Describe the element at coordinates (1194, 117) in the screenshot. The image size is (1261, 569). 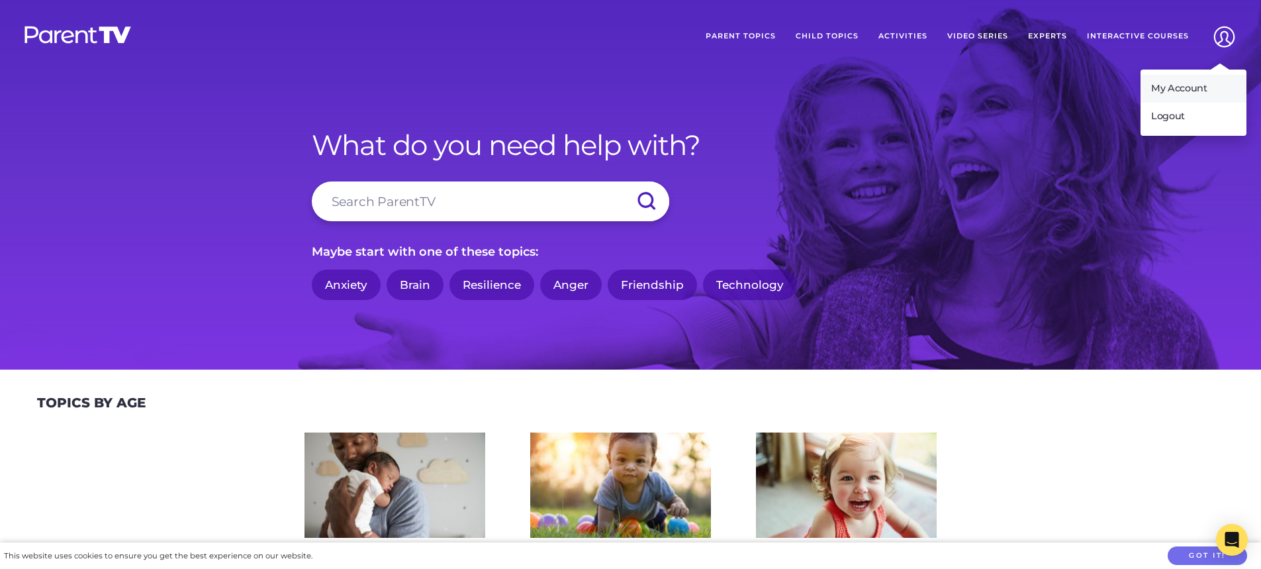
I see `a: Logout` at that location.